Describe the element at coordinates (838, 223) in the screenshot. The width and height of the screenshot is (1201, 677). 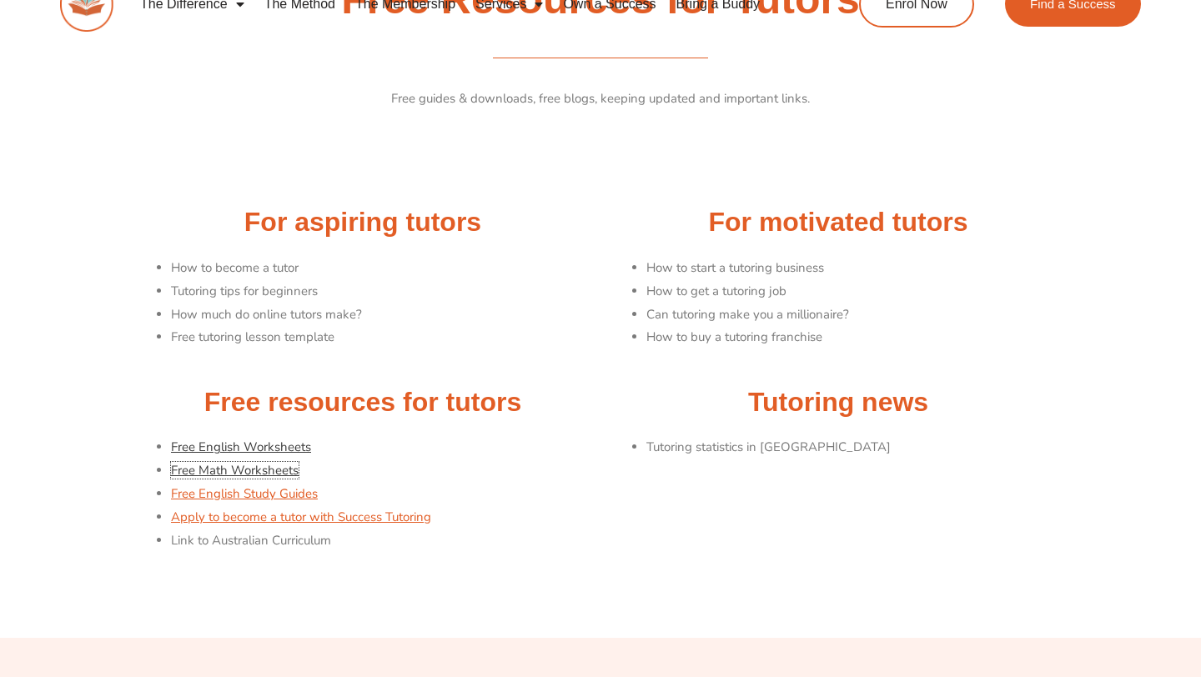
I see `h2: For motivated tutors` at that location.